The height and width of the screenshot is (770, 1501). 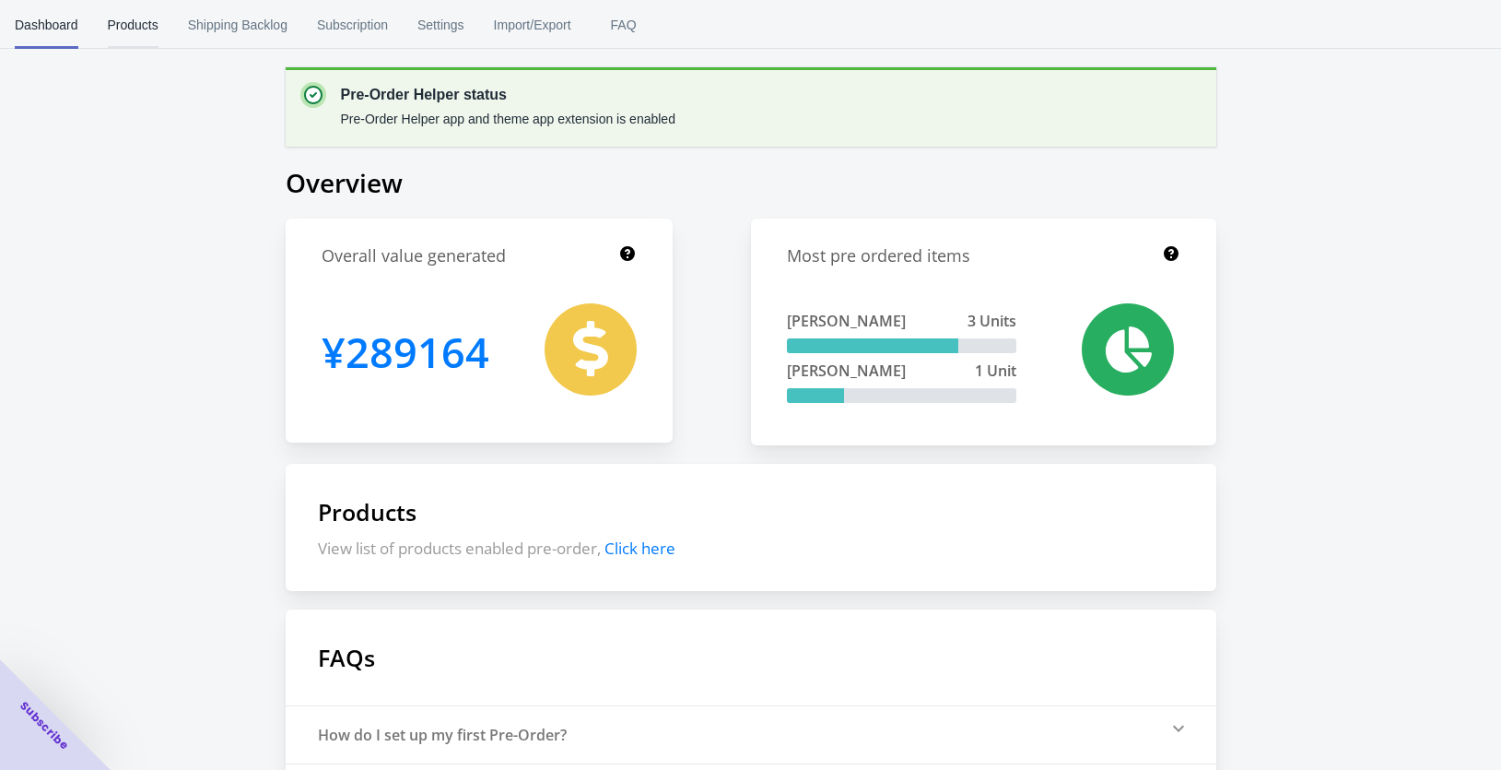 I want to click on div: How do I set up my first Pre-Order?, so click(x=442, y=735).